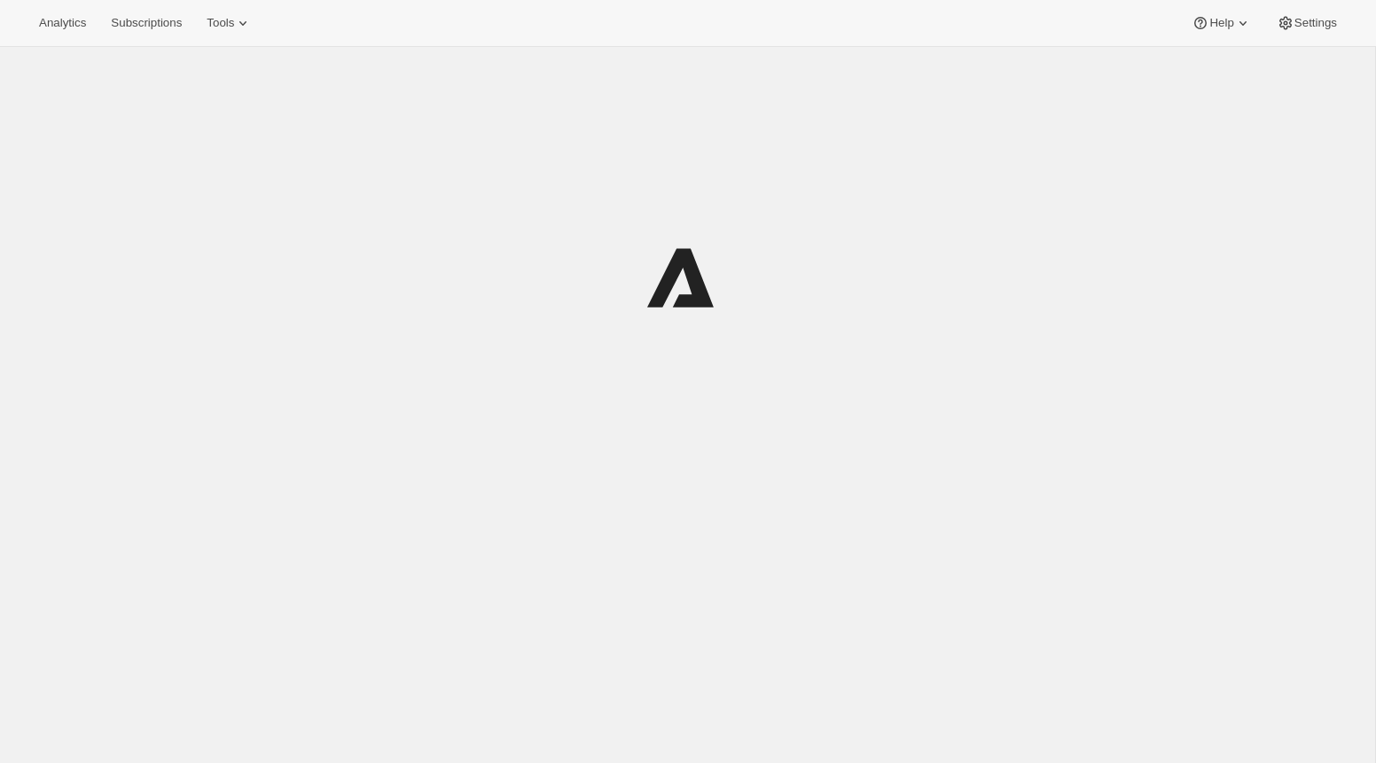  Describe the element at coordinates (1316, 23) in the screenshot. I see `span: Settings` at that location.